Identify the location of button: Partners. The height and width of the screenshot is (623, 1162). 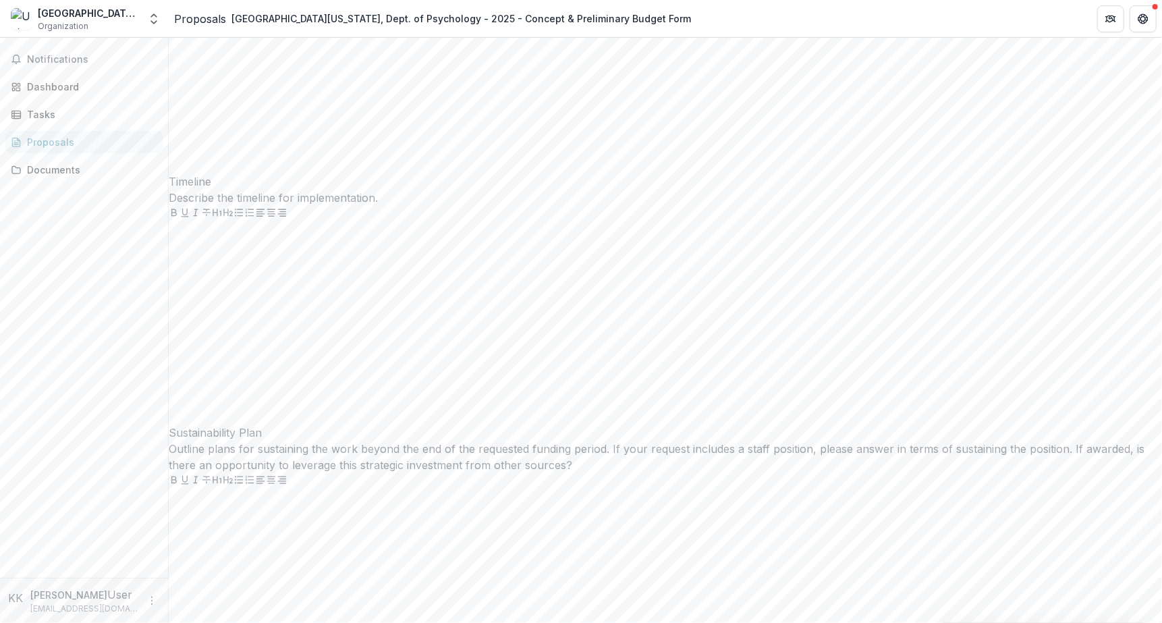
(1110, 19).